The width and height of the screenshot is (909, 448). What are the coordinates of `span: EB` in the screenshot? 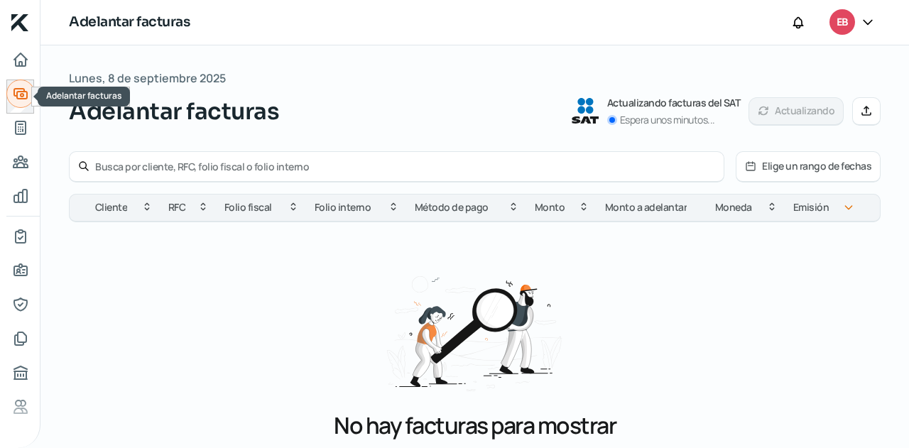 It's located at (843, 23).